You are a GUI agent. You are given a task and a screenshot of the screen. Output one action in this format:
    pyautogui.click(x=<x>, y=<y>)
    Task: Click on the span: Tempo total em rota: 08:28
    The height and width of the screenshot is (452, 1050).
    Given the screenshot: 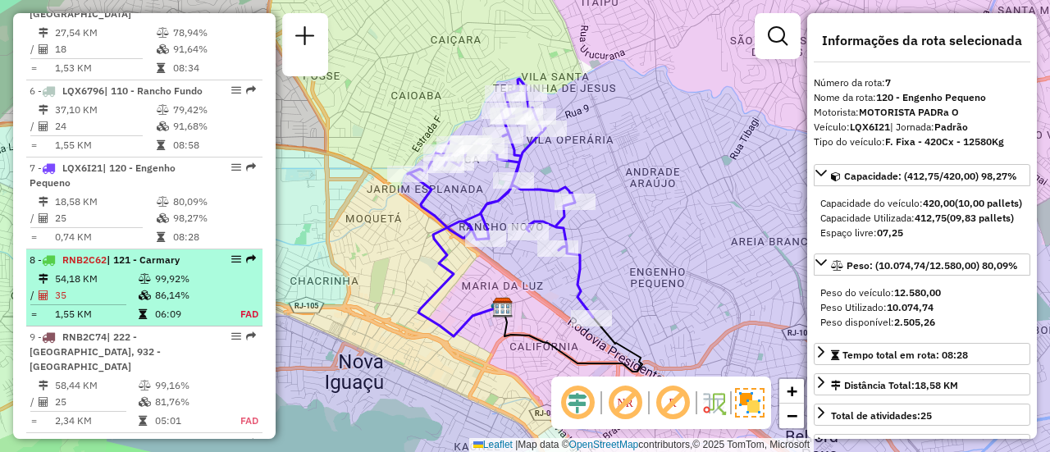 What is the action you would take?
    pyautogui.click(x=905, y=355)
    